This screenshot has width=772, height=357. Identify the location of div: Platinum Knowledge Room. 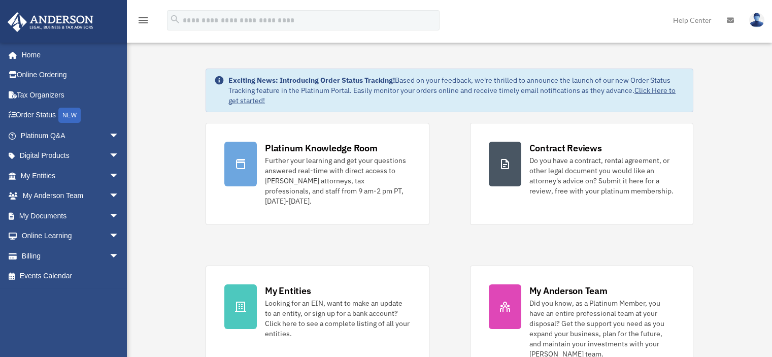
(321, 148).